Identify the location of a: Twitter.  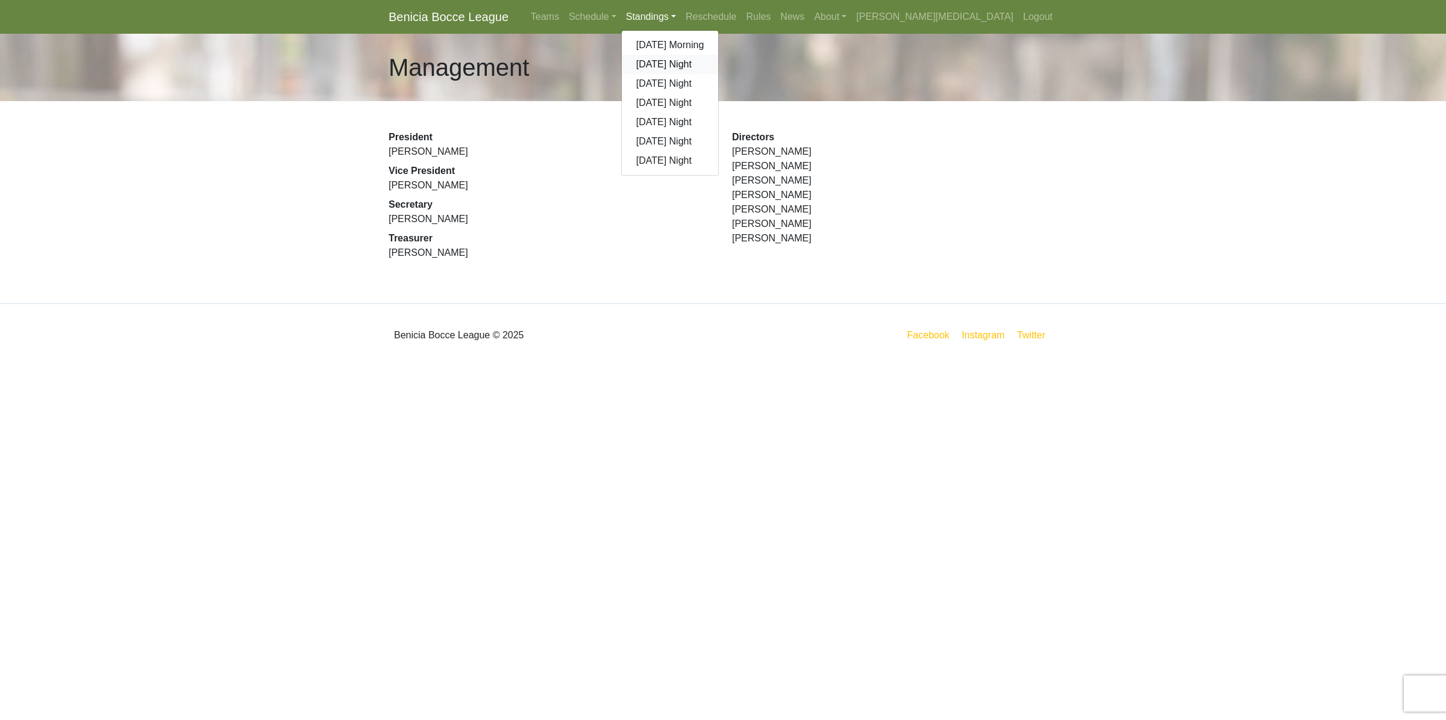
(1034, 335).